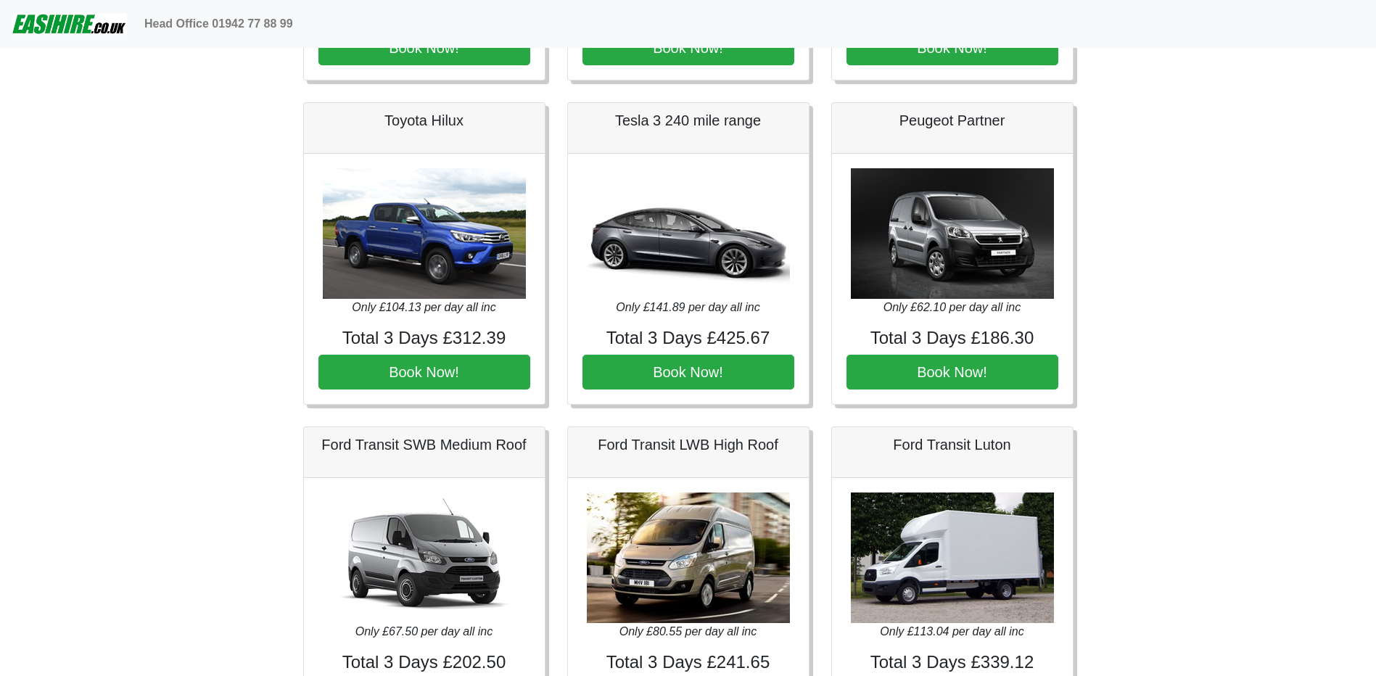 The width and height of the screenshot is (1376, 676). I want to click on h4: Total 3 Days £186.30, so click(952, 338).